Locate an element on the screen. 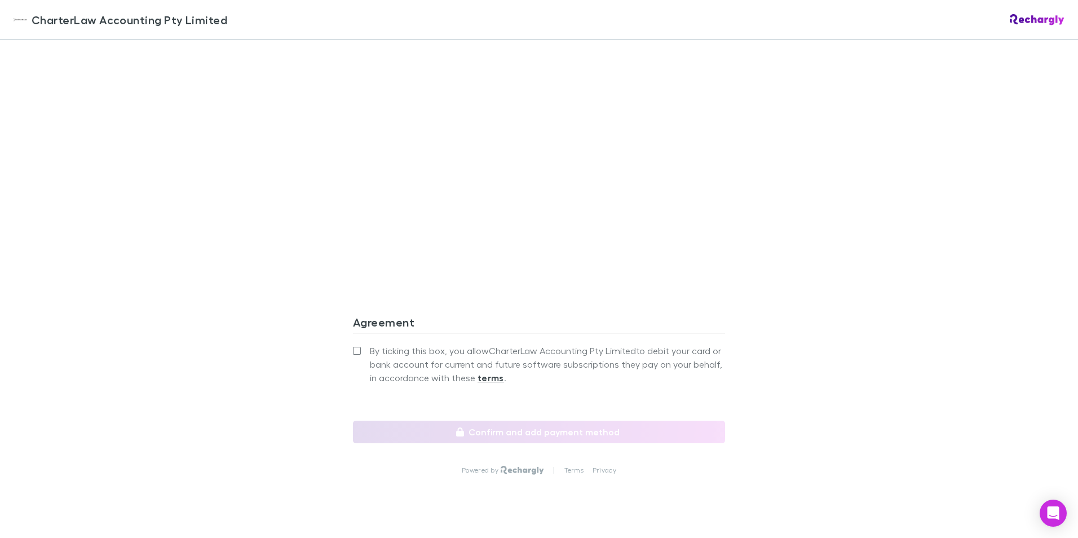 The width and height of the screenshot is (1078, 538). span: CharterLaw Accounting Pty Limited is located at coordinates (129, 20).